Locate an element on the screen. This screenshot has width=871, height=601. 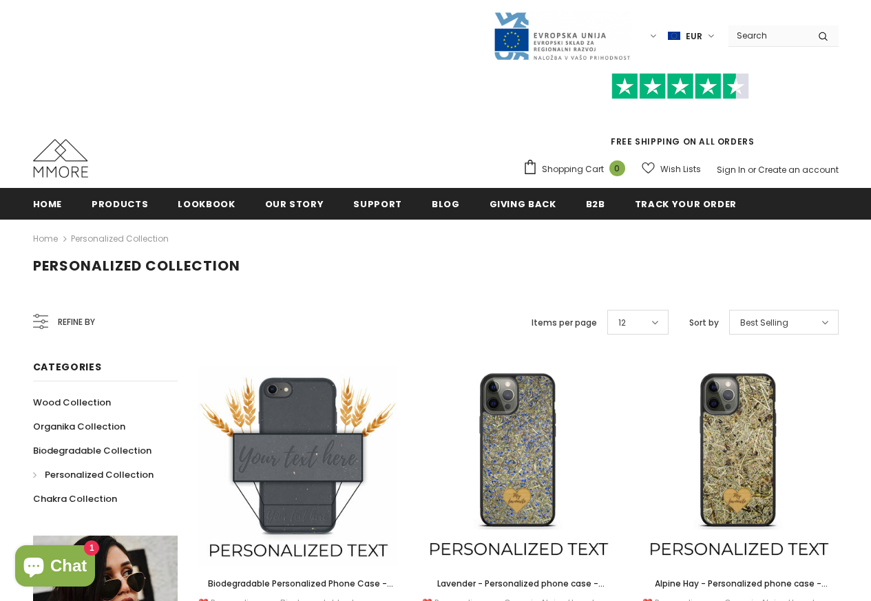
label: Items per page is located at coordinates (564, 323).